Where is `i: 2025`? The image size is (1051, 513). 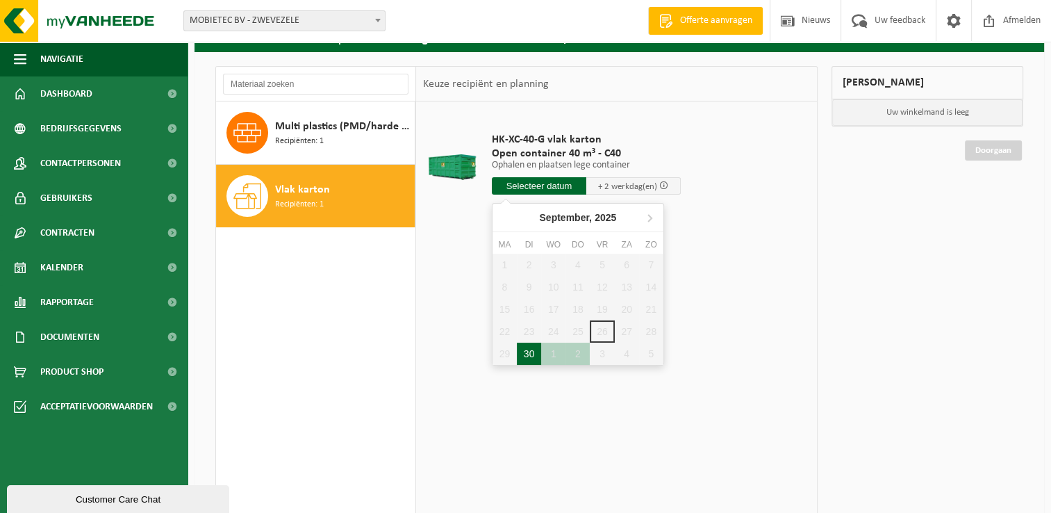 i: 2025 is located at coordinates (605, 217).